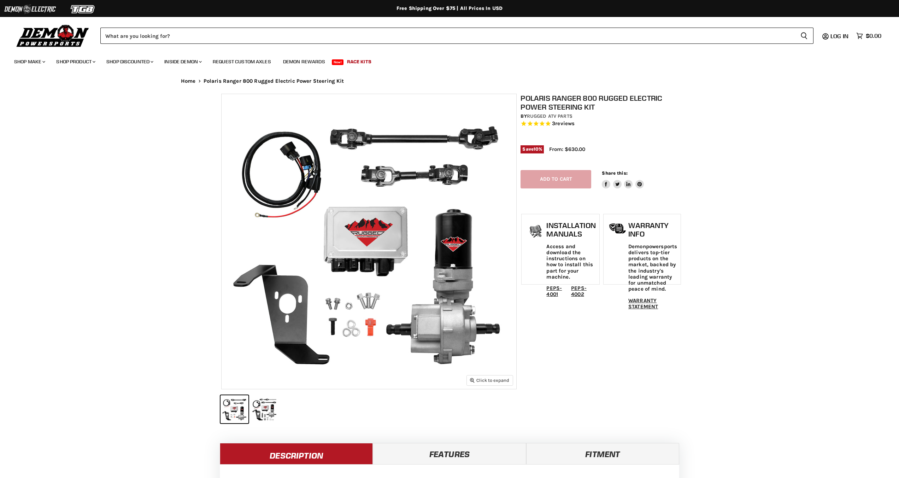 This screenshot has height=478, width=899. What do you see at coordinates (449, 453) in the screenshot?
I see `a: Features` at bounding box center [449, 453].